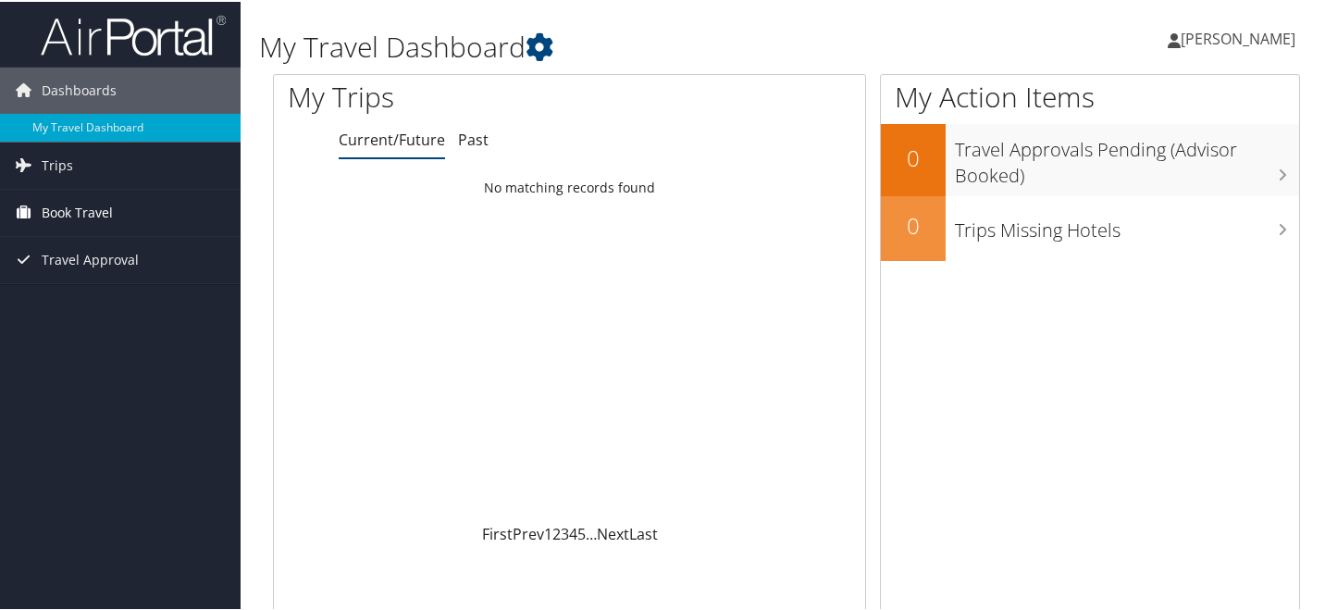  What do you see at coordinates (1090, 157) in the screenshot?
I see `a: 0Travel Approvals Pending (Advisor Booked)` at bounding box center [1090, 157].